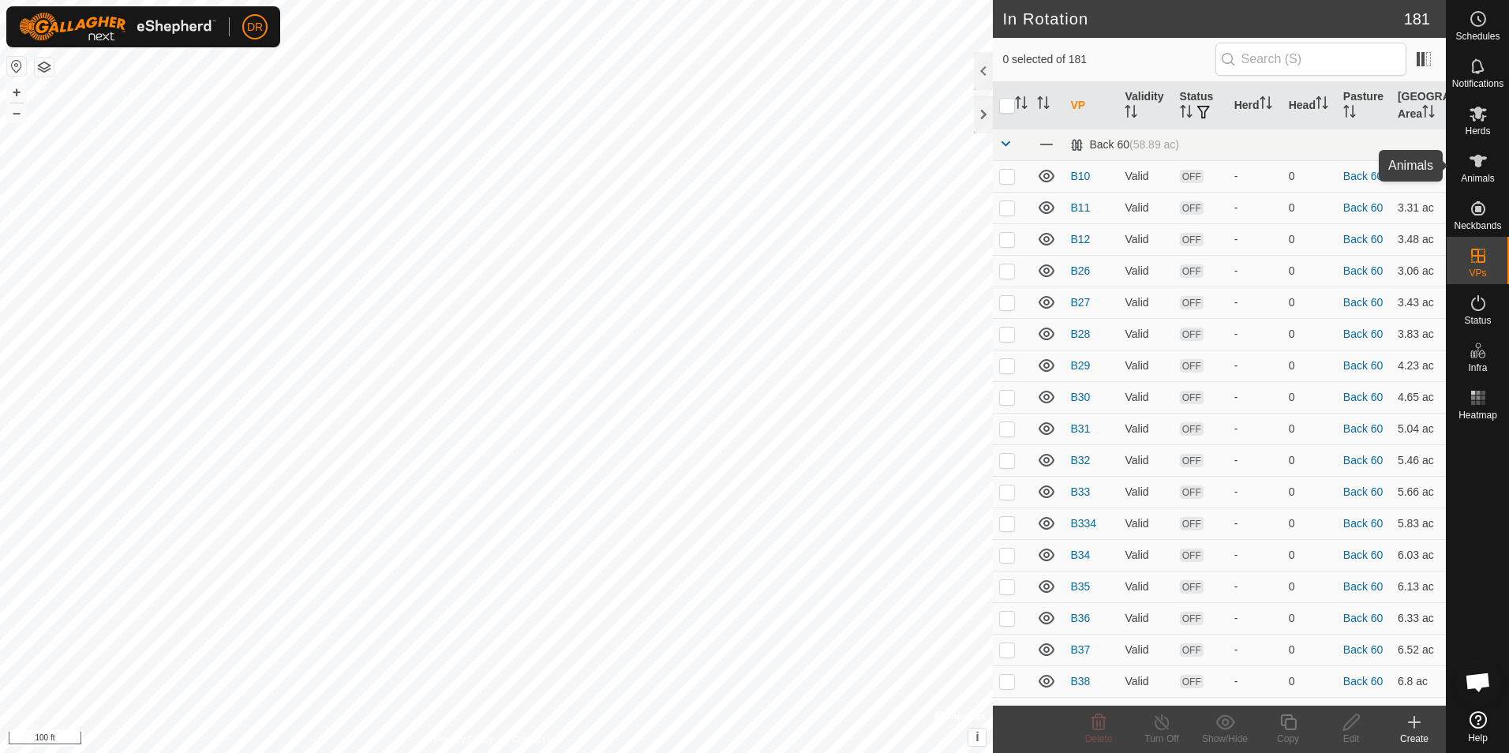 The image size is (1509, 753). I want to click on span: i, so click(977, 736).